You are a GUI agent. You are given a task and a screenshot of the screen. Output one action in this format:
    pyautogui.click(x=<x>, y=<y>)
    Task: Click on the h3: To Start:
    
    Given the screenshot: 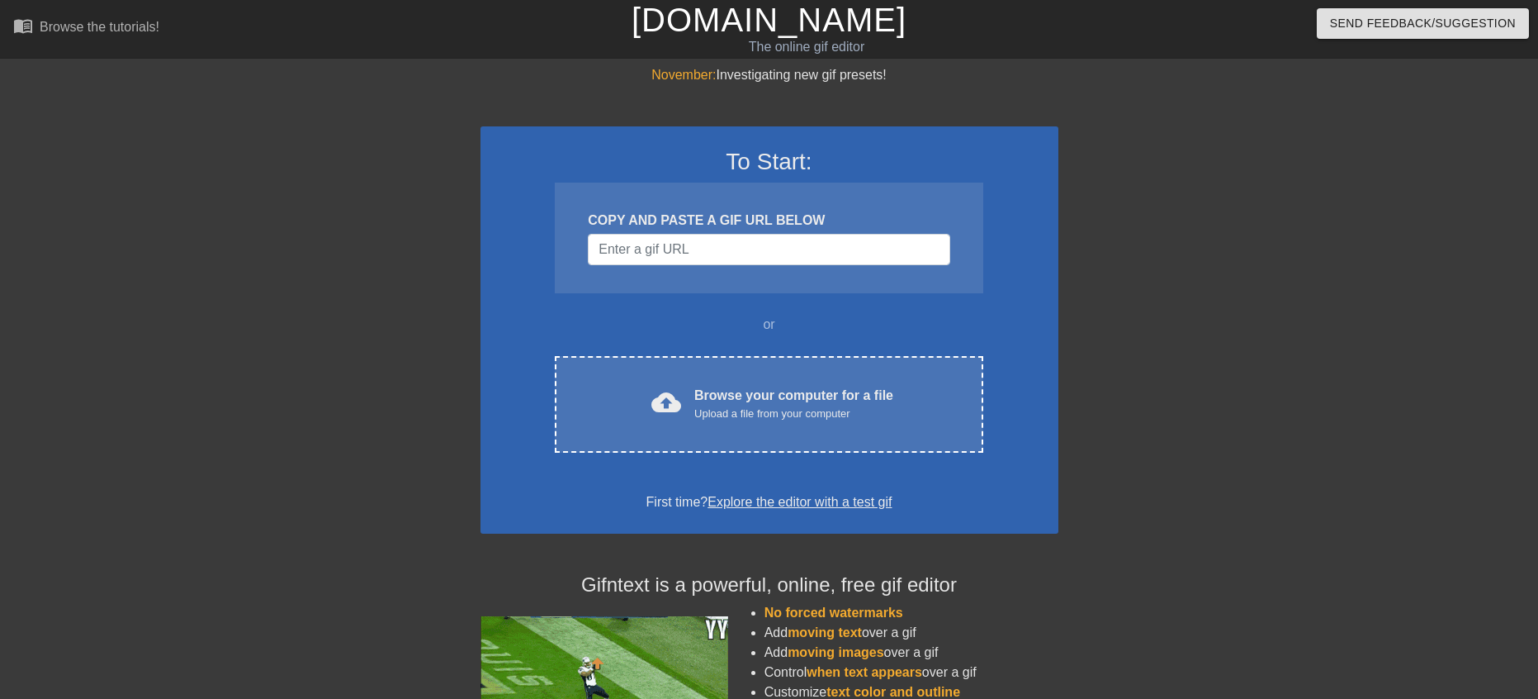 What is the action you would take?
    pyautogui.click(x=770, y=162)
    